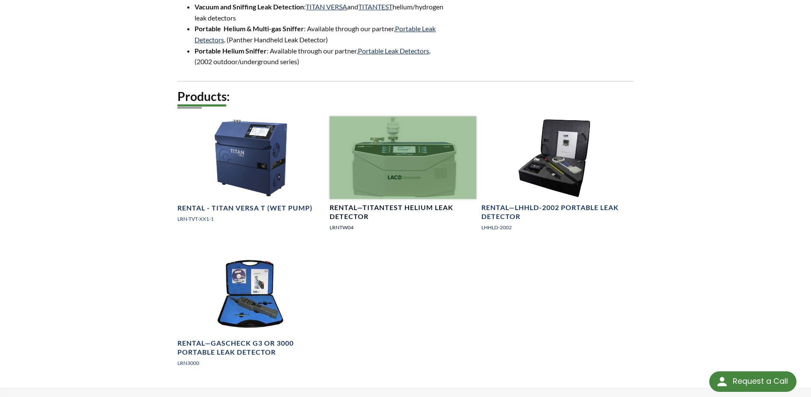 This screenshot has width=811, height=397. I want to click on a: TITAN VERSA T, right side angled viewRental - TITAN VERSA T (Wet Pump)LRN-TVT-XX1-1, so click(251, 173).